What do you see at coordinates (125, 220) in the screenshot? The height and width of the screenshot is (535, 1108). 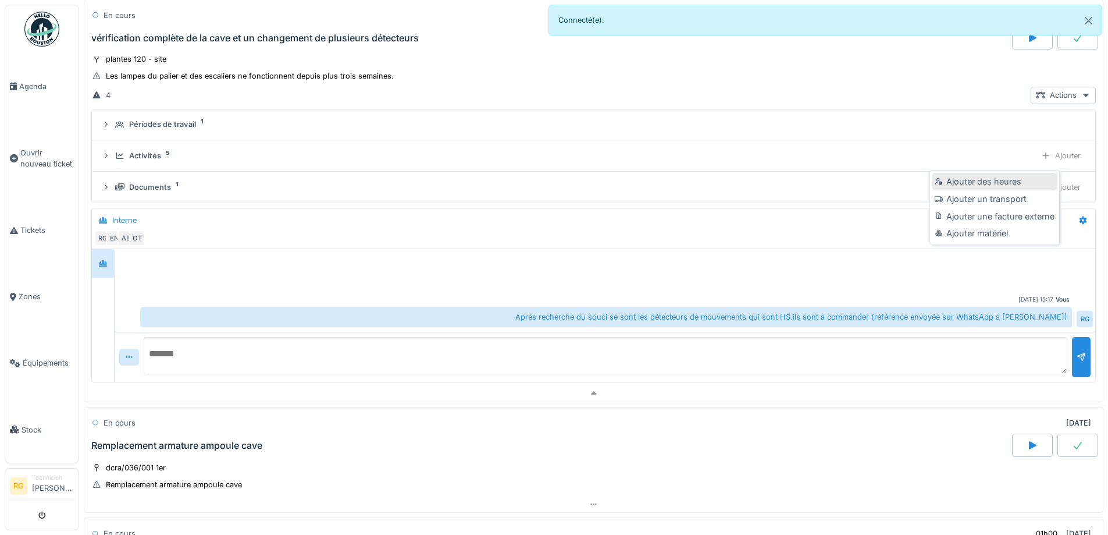 I see `div: Interne` at bounding box center [125, 220].